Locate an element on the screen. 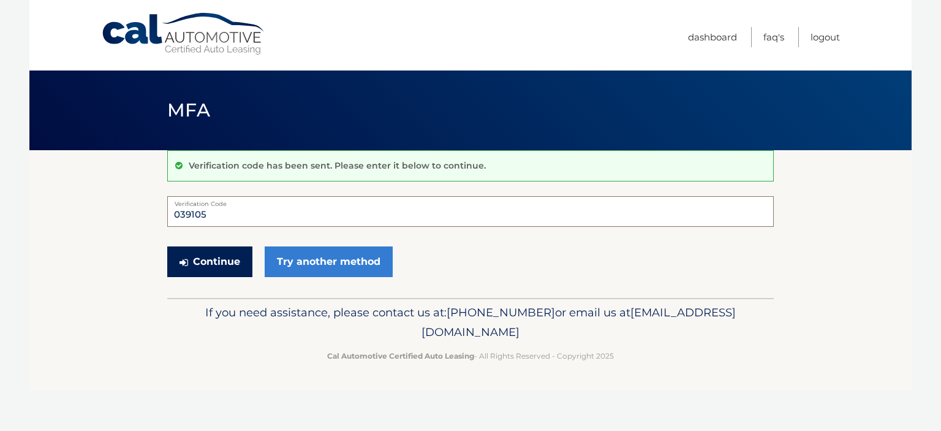 This screenshot has width=941, height=431. p: - All Rights Reserved - Copyright 2025 is located at coordinates (471, 355).